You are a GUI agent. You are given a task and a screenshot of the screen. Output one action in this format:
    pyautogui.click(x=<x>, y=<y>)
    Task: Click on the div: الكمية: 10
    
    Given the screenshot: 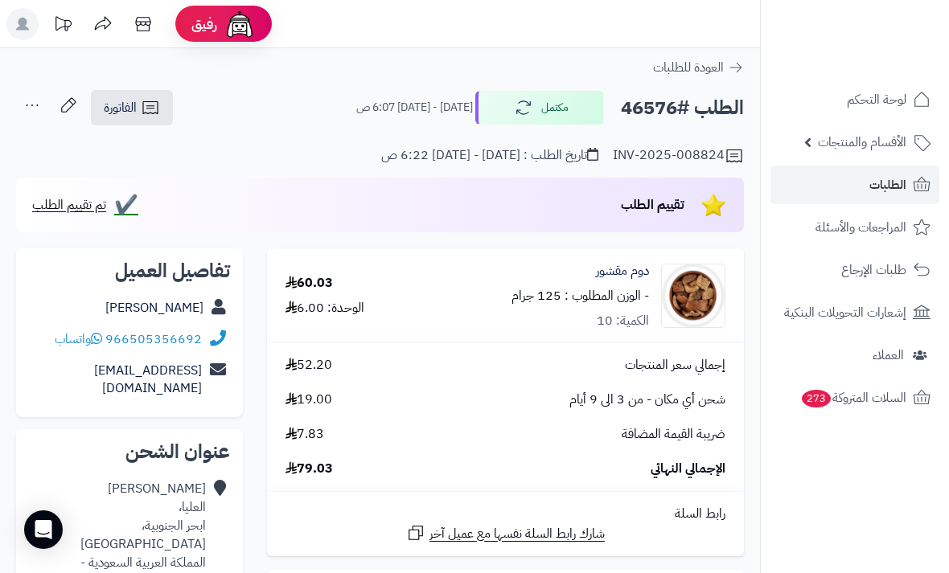 What is the action you would take?
    pyautogui.click(x=623, y=321)
    